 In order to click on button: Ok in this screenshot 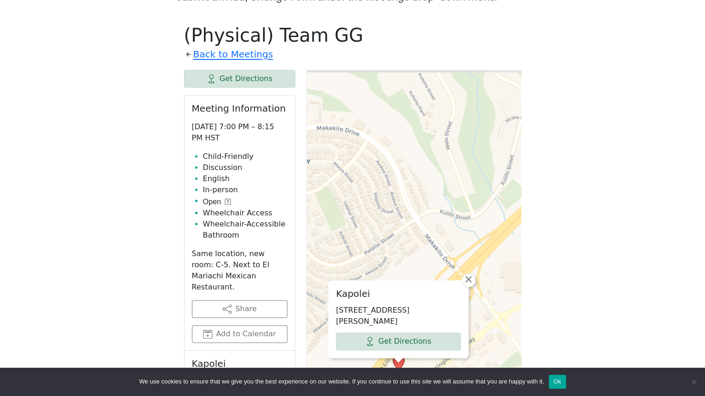, I will do `click(557, 382)`.